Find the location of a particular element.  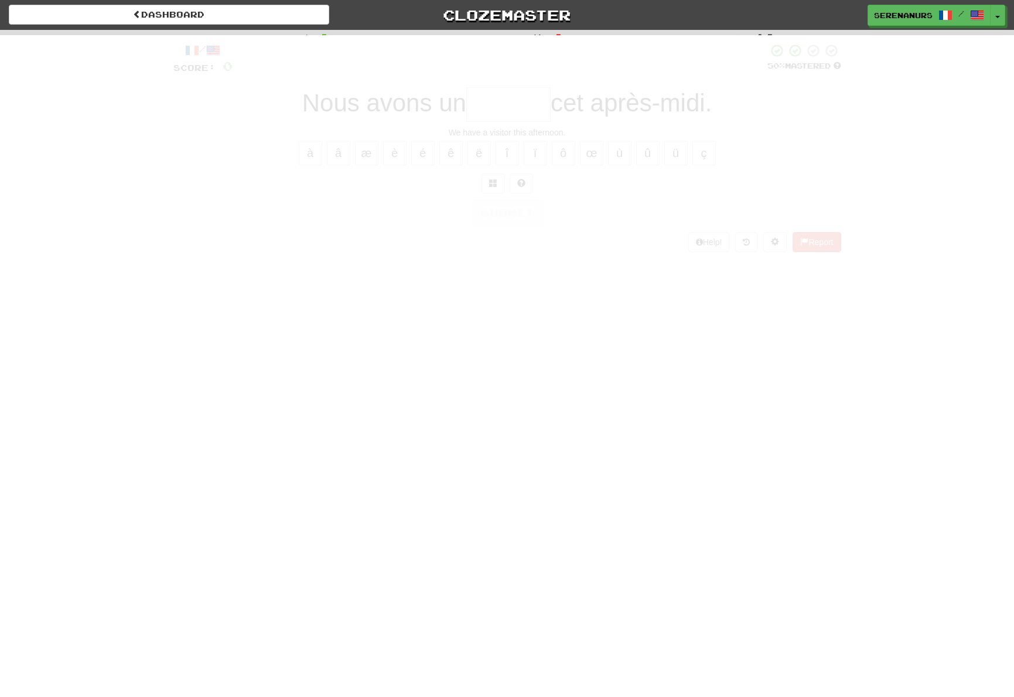

span: 50 % is located at coordinates (776, 66).